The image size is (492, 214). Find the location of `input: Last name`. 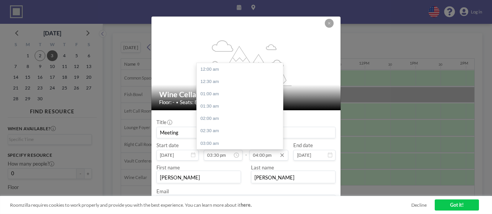

input: Last name is located at coordinates (293, 178).